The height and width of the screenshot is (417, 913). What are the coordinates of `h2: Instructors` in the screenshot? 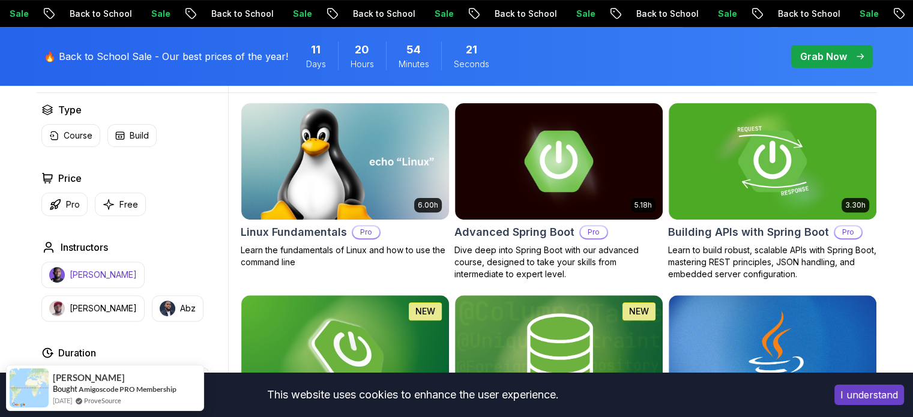 It's located at (84, 247).